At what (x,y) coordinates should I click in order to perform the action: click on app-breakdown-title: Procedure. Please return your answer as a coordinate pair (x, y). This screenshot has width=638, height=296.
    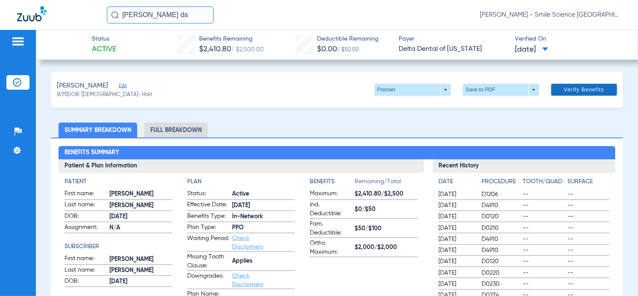
    Looking at the image, I should click on (501, 183).